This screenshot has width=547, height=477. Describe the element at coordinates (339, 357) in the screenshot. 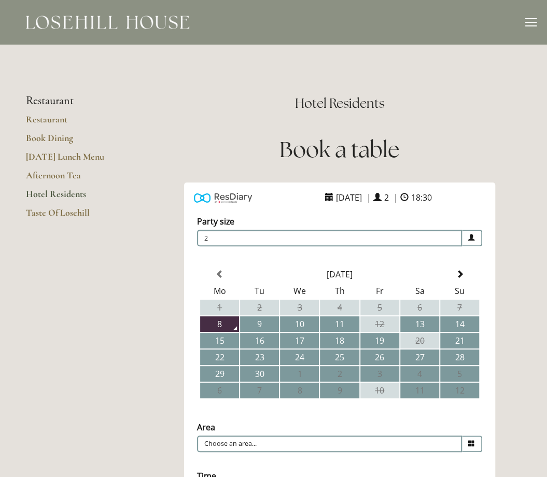

I see `td: 25` at that location.